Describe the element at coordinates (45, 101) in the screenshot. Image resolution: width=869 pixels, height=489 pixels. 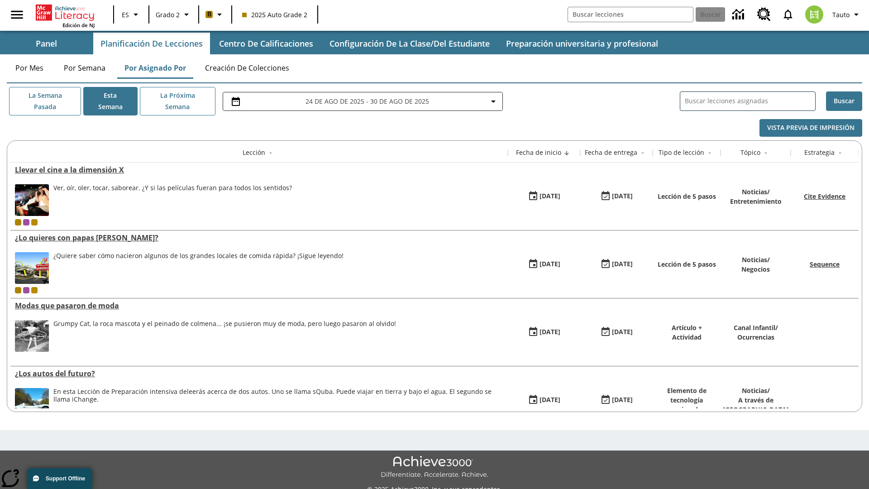
I see `button: La semana pasada` at that location.